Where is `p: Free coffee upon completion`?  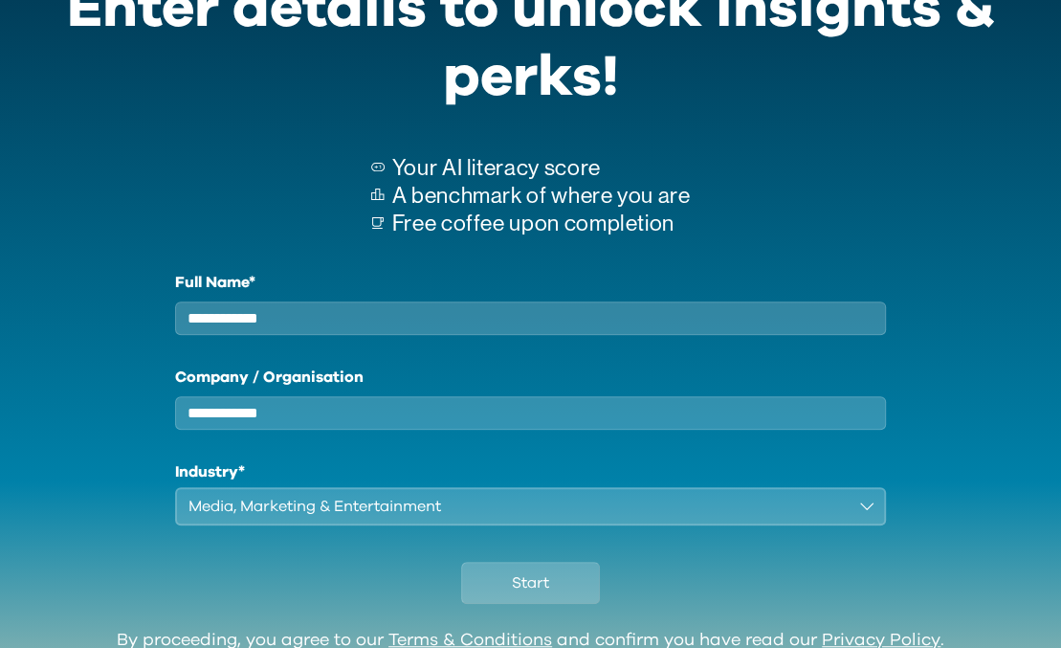
p: Free coffee upon completion is located at coordinates (542, 223).